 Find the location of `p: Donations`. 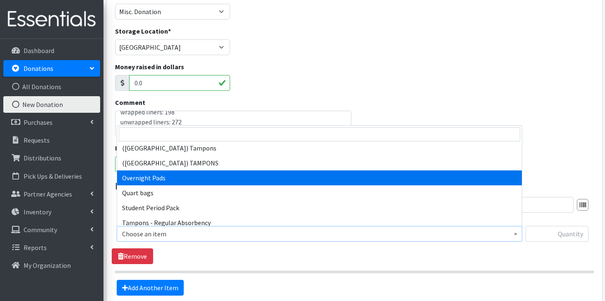

p: Donations is located at coordinates (39, 68).